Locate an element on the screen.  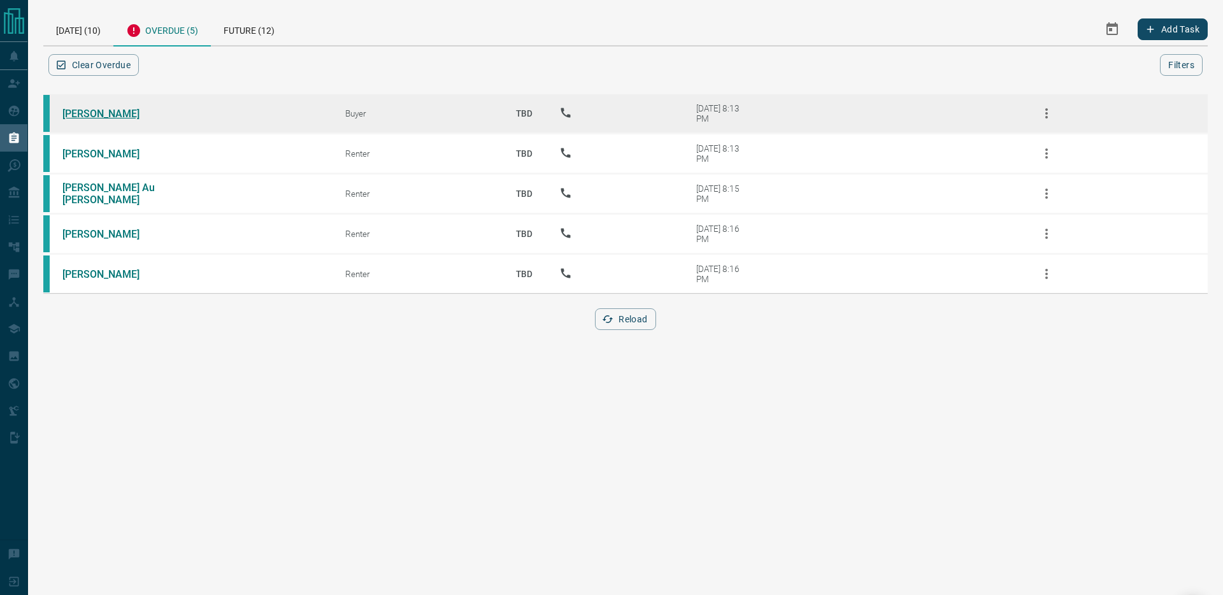
button: Select Date Range is located at coordinates (1112, 29).